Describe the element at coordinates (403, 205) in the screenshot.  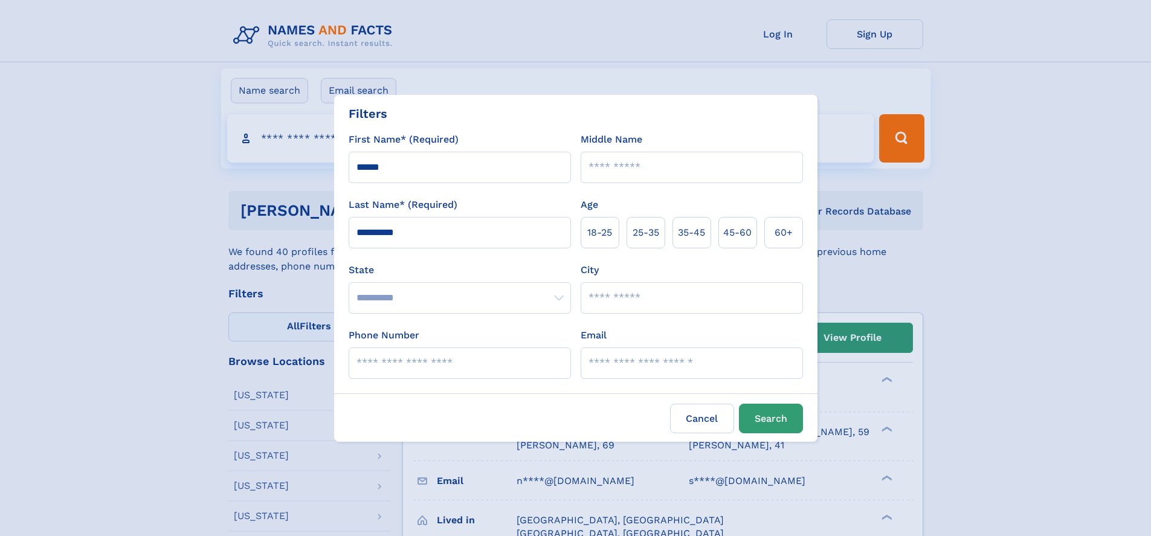
I see `label: Last Name* (Required)` at that location.